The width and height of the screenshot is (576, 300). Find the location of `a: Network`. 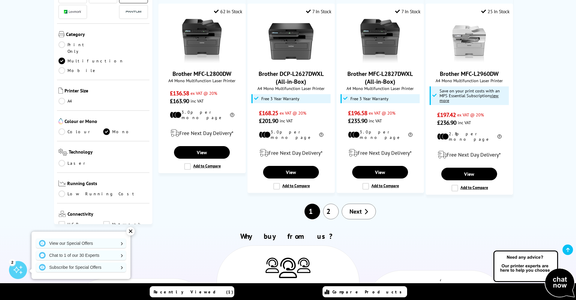

a: Network is located at coordinates (126, 225).